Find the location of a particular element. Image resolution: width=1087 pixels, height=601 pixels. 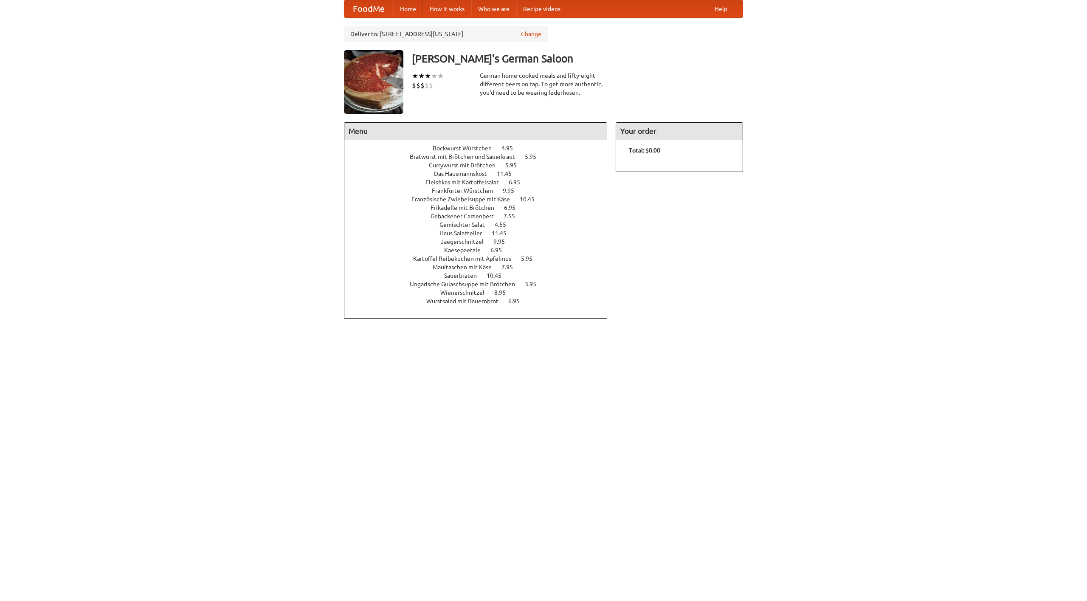

span: Gebackener Camenbert is located at coordinates (466, 216).